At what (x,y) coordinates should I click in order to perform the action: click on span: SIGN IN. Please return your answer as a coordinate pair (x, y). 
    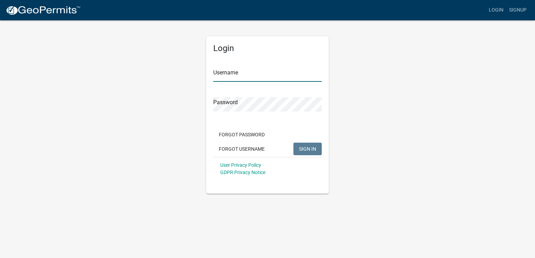
    Looking at the image, I should click on (307, 149).